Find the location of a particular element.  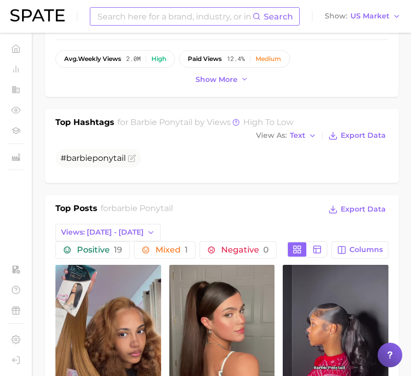

button: View AsText is located at coordinates (286, 136).